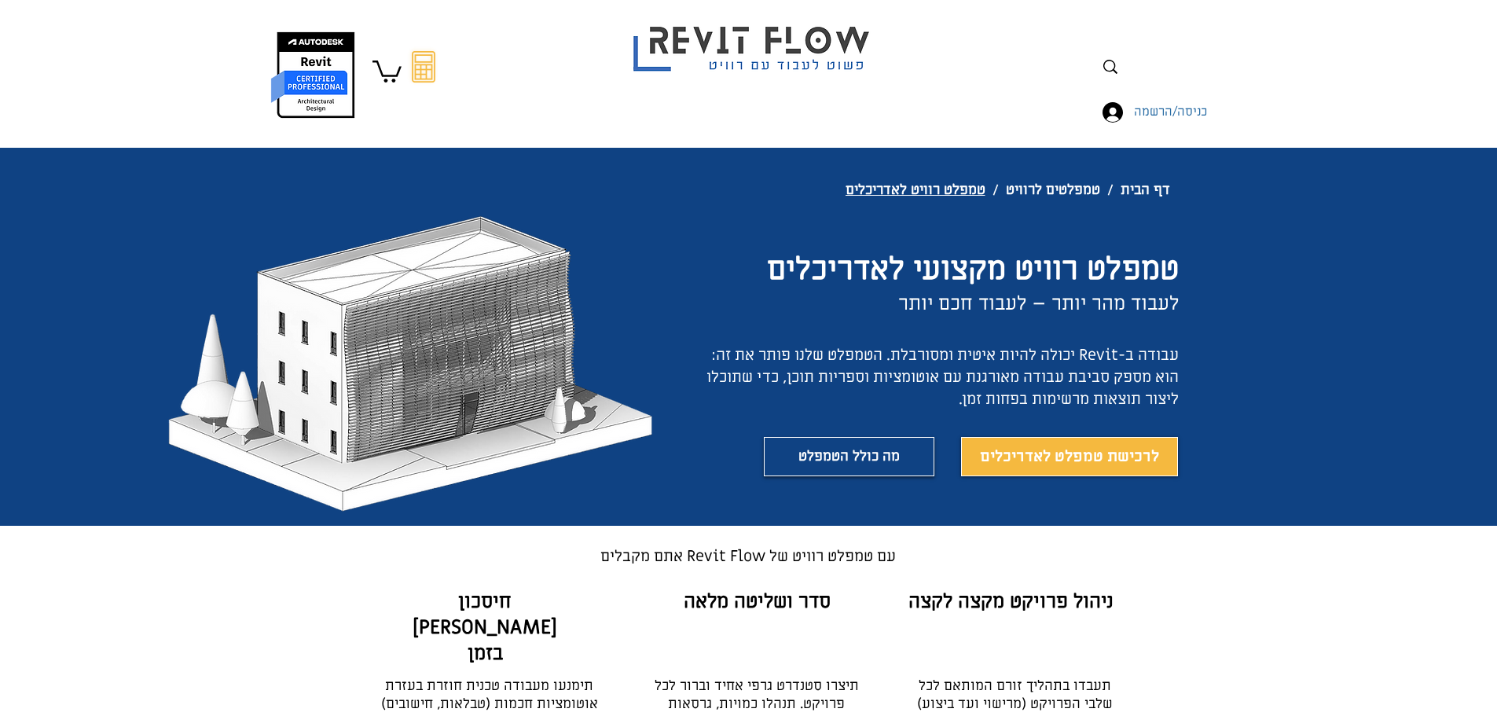 Image resolution: width=1497 pixels, height=716 pixels. Describe the element at coordinates (1053, 189) in the screenshot. I see `a: טמפלטים לרוויט` at that location.